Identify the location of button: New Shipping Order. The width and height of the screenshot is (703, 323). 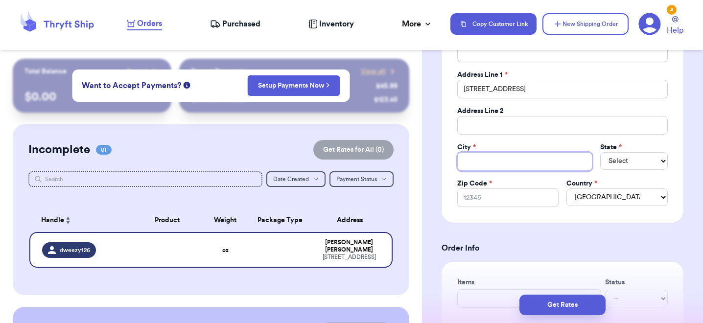
(586, 24).